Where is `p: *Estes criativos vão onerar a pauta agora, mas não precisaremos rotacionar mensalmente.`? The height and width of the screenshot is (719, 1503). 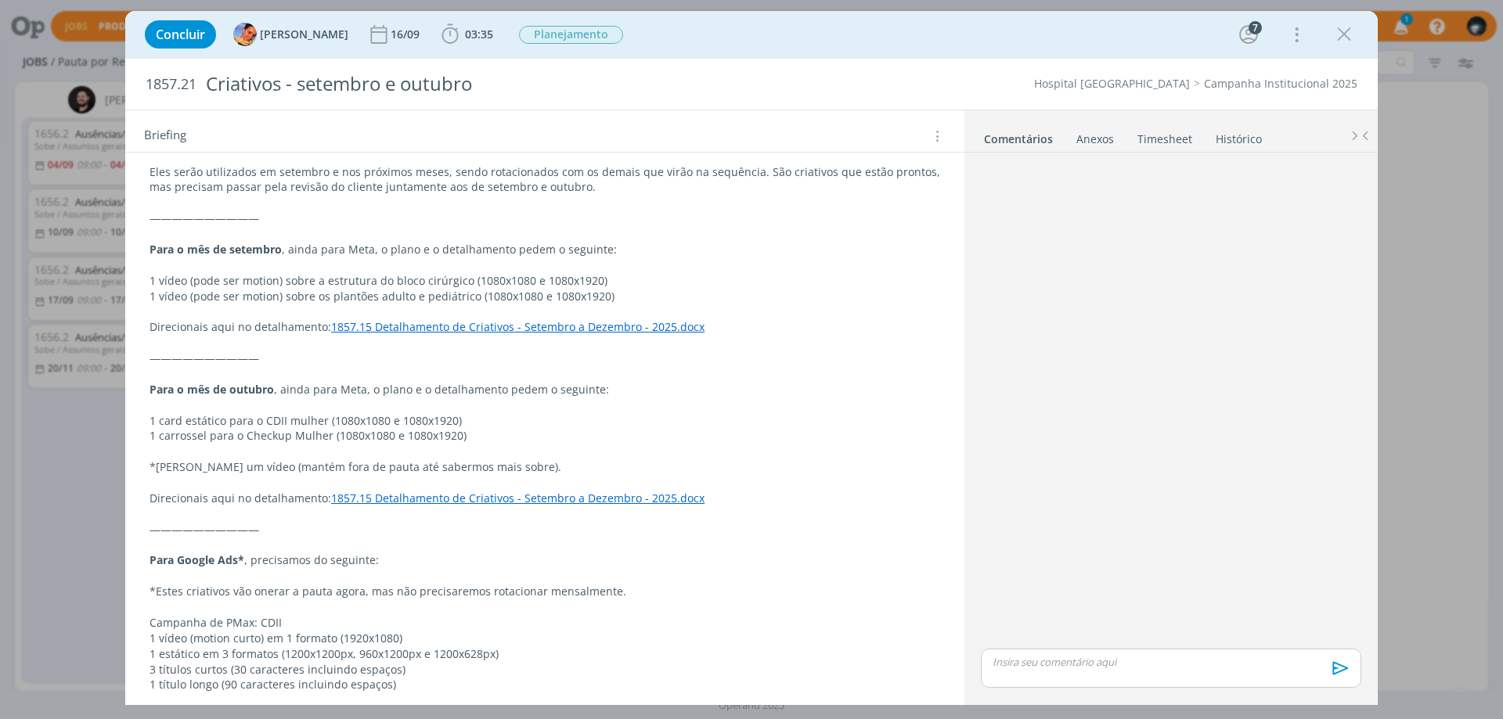 p: *Estes criativos vão onerar a pauta agora, mas não precisaremos rotacionar mensalmente. is located at coordinates (545, 592).